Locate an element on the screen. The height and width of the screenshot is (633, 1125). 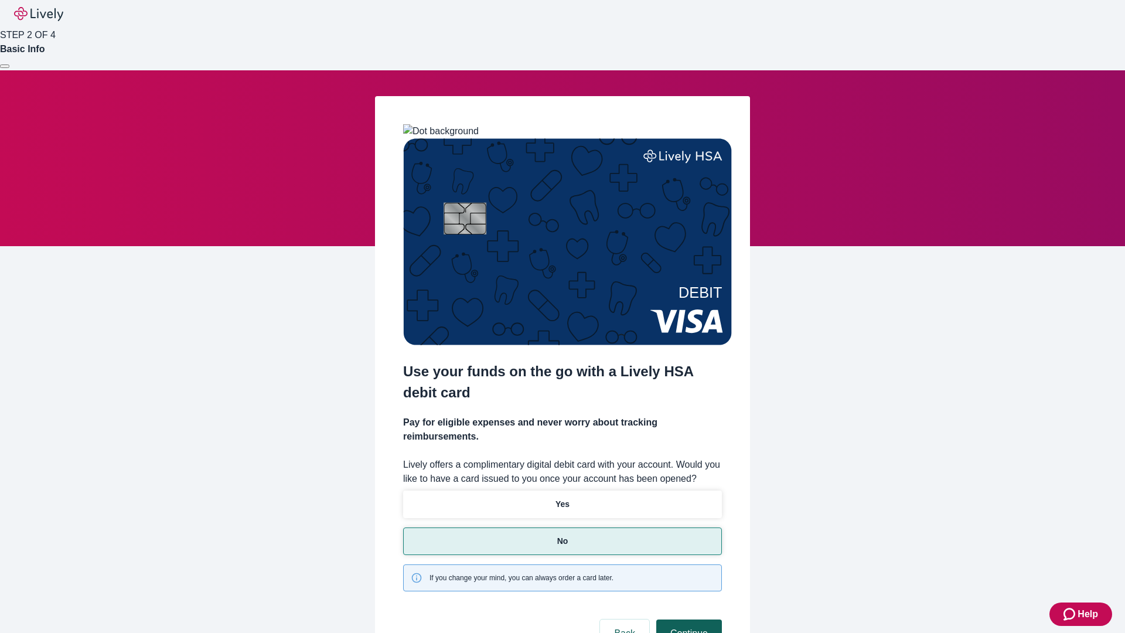
label: Lively offers a complimentary digital debit card with your account. Would you like to have a card... is located at coordinates (563, 472).